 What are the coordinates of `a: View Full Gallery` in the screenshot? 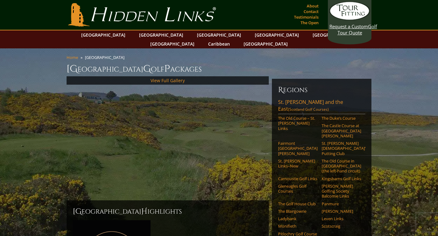 It's located at (168, 80).